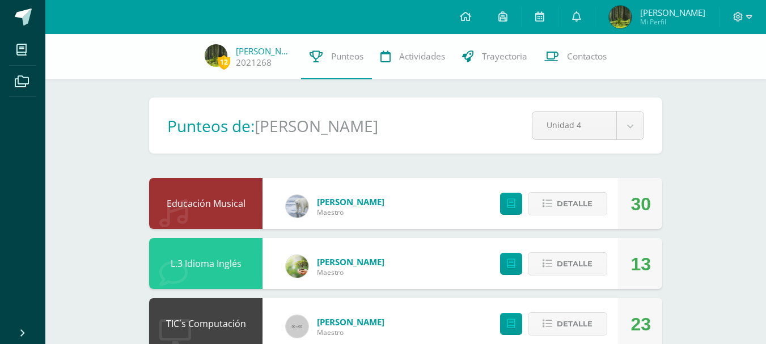 This screenshot has width=766, height=344. Describe the element at coordinates (641, 204) in the screenshot. I see `div: 30` at that location.